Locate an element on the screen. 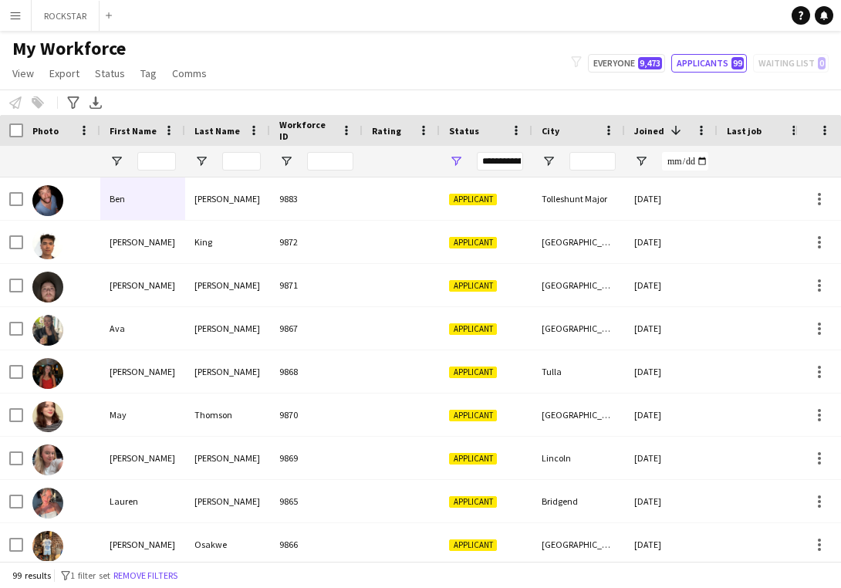 The width and height of the screenshot is (841, 588). button: Everyone9,473 is located at coordinates (626, 63).